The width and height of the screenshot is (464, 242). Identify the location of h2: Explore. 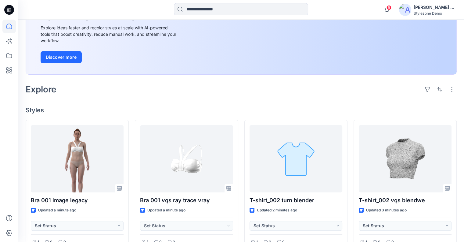
(41, 89).